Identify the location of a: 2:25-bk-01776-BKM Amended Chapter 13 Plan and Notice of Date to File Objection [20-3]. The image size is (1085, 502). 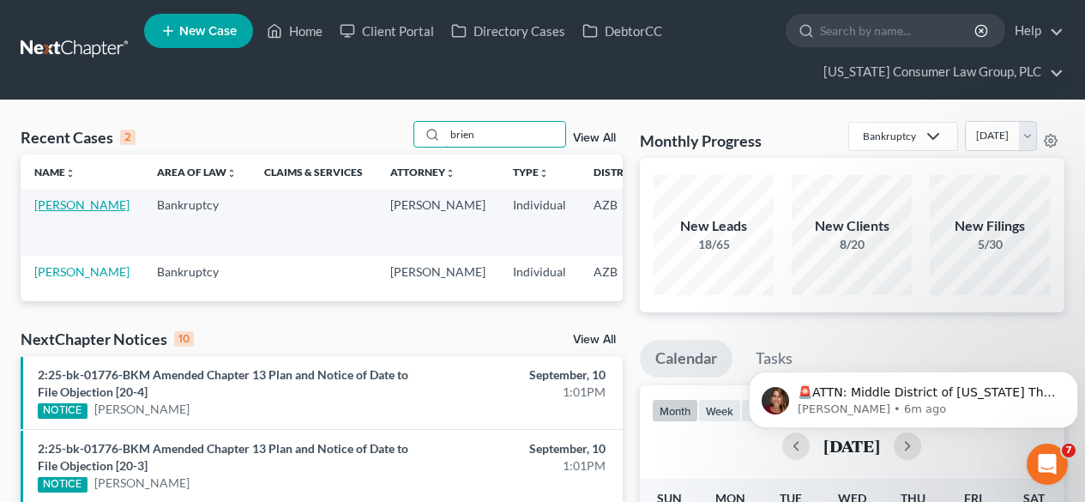
(223, 456).